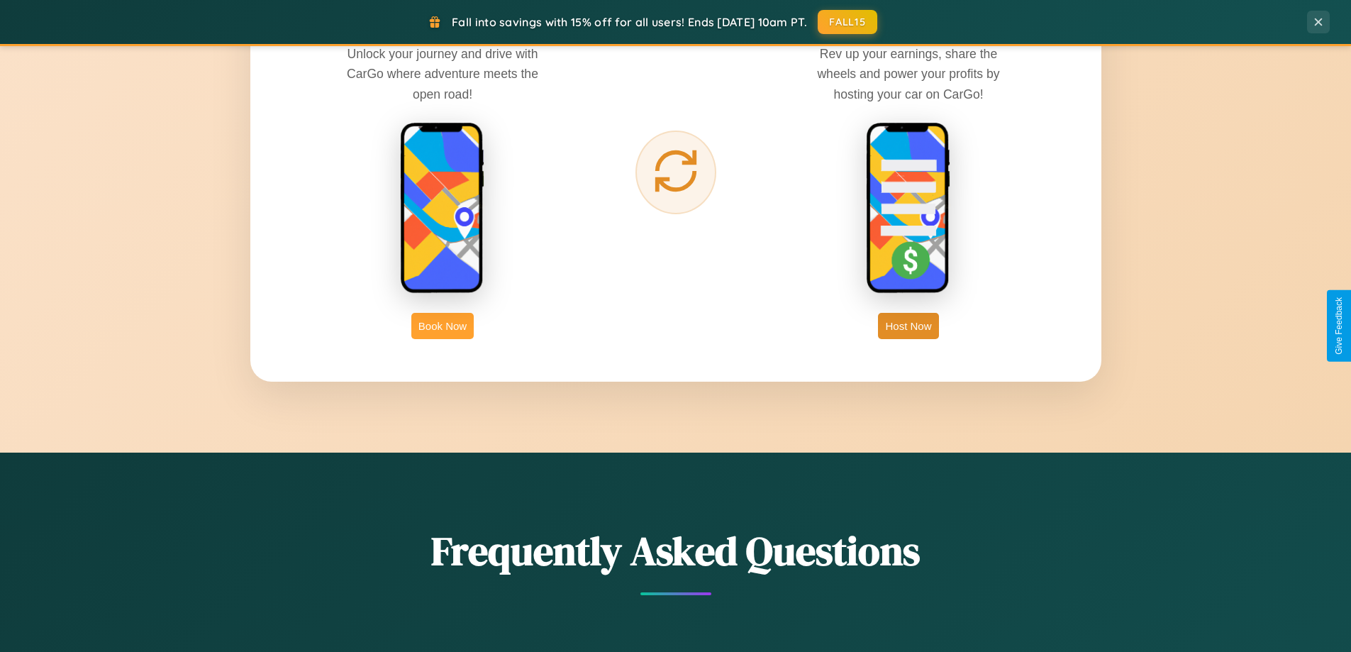 The height and width of the screenshot is (652, 1351). Describe the element at coordinates (1339, 325) in the screenshot. I see `div: Give Feedback` at that location.